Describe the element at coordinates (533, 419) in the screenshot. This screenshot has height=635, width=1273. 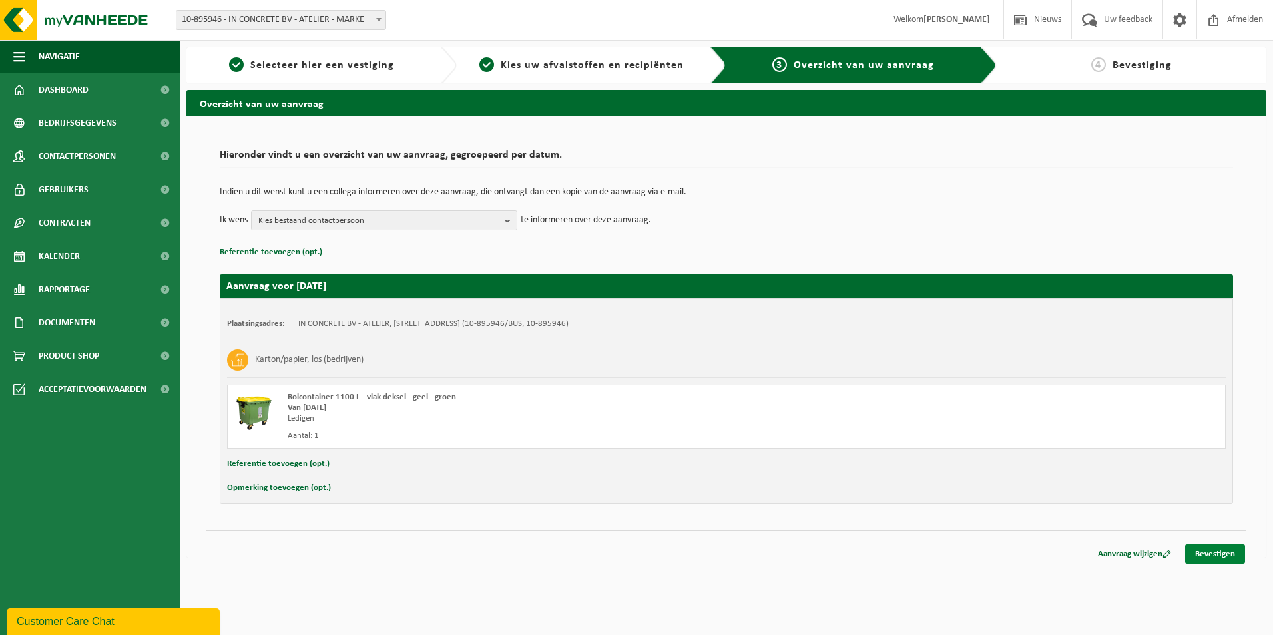
I see `div: Ledigen` at that location.